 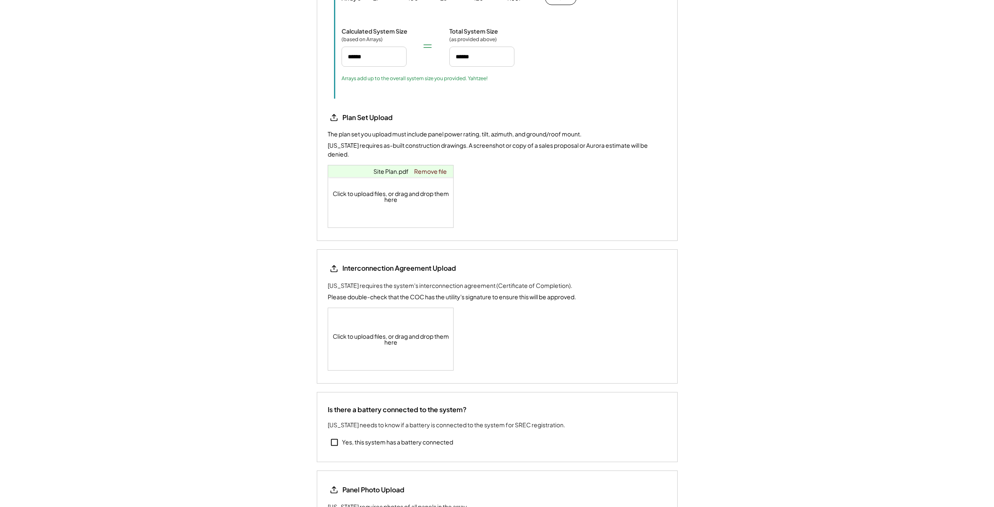 I want to click on div: Interconnection Agreement Upload, so click(x=399, y=268).